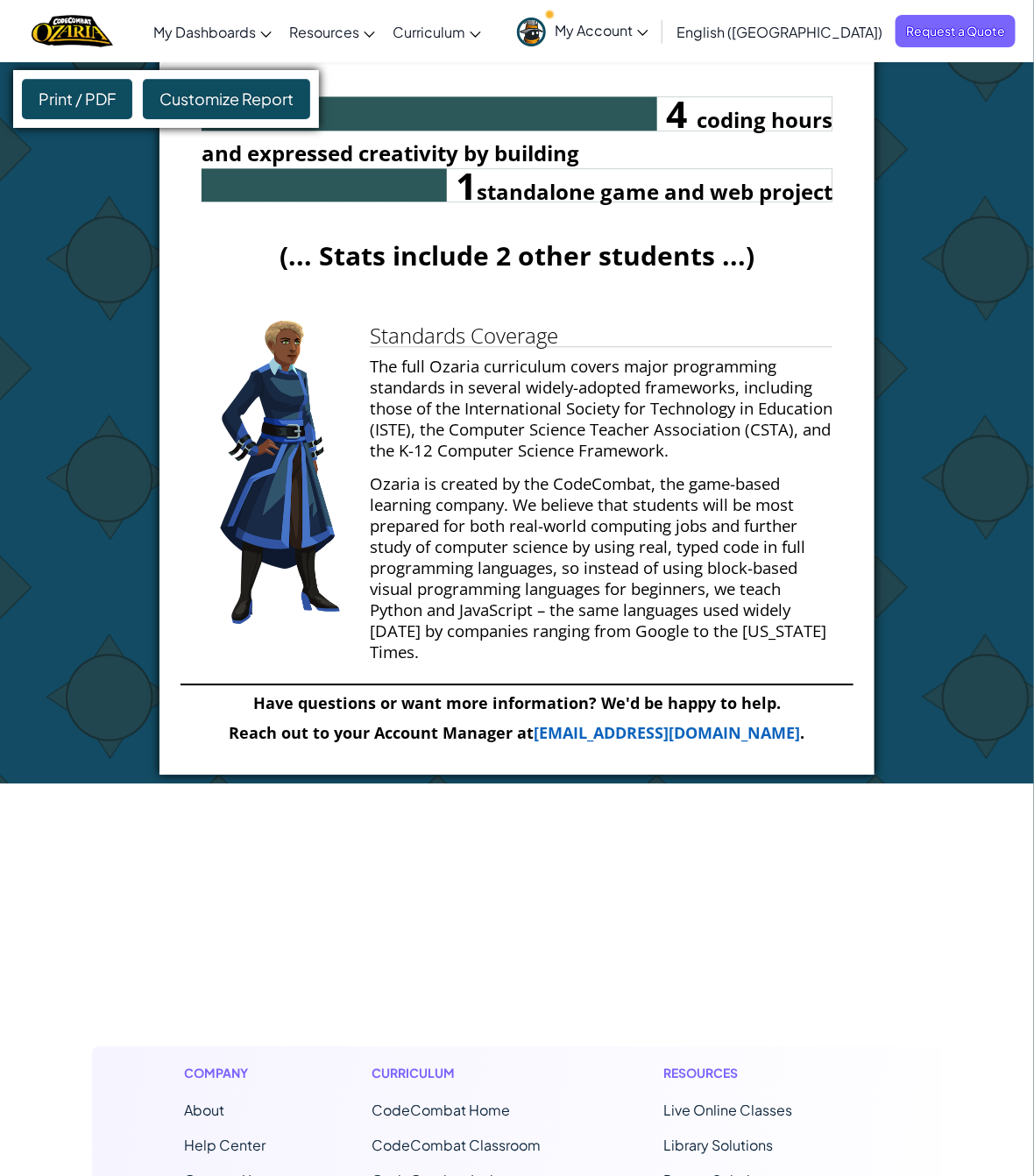  I want to click on a: CodeCombat Classroom, so click(456, 1145).